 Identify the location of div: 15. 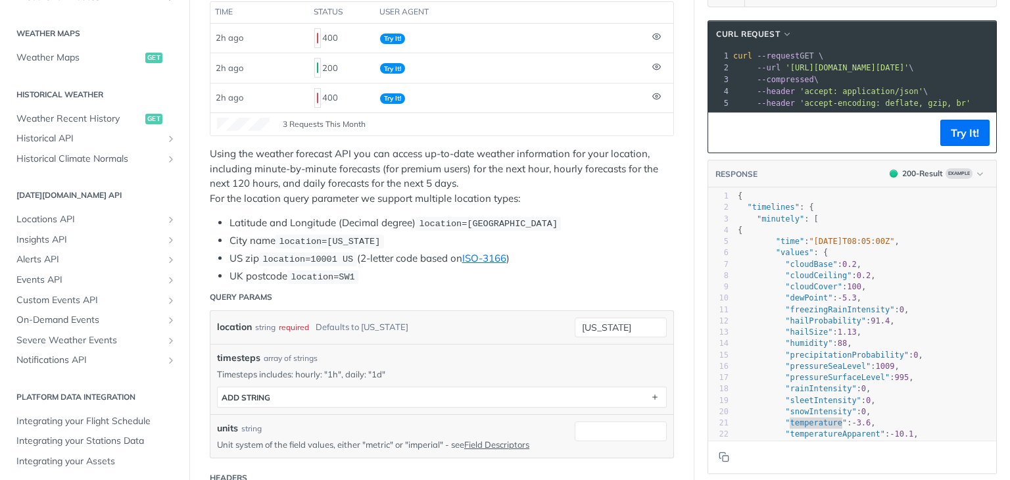
(718, 355).